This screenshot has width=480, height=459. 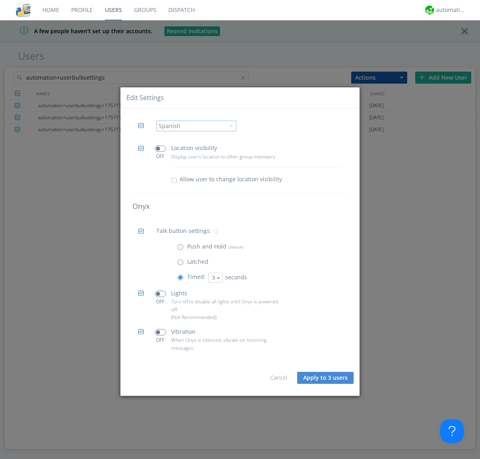 What do you see at coordinates (231, 180) in the screenshot?
I see `span: Allow user to change location visibility` at bounding box center [231, 180].